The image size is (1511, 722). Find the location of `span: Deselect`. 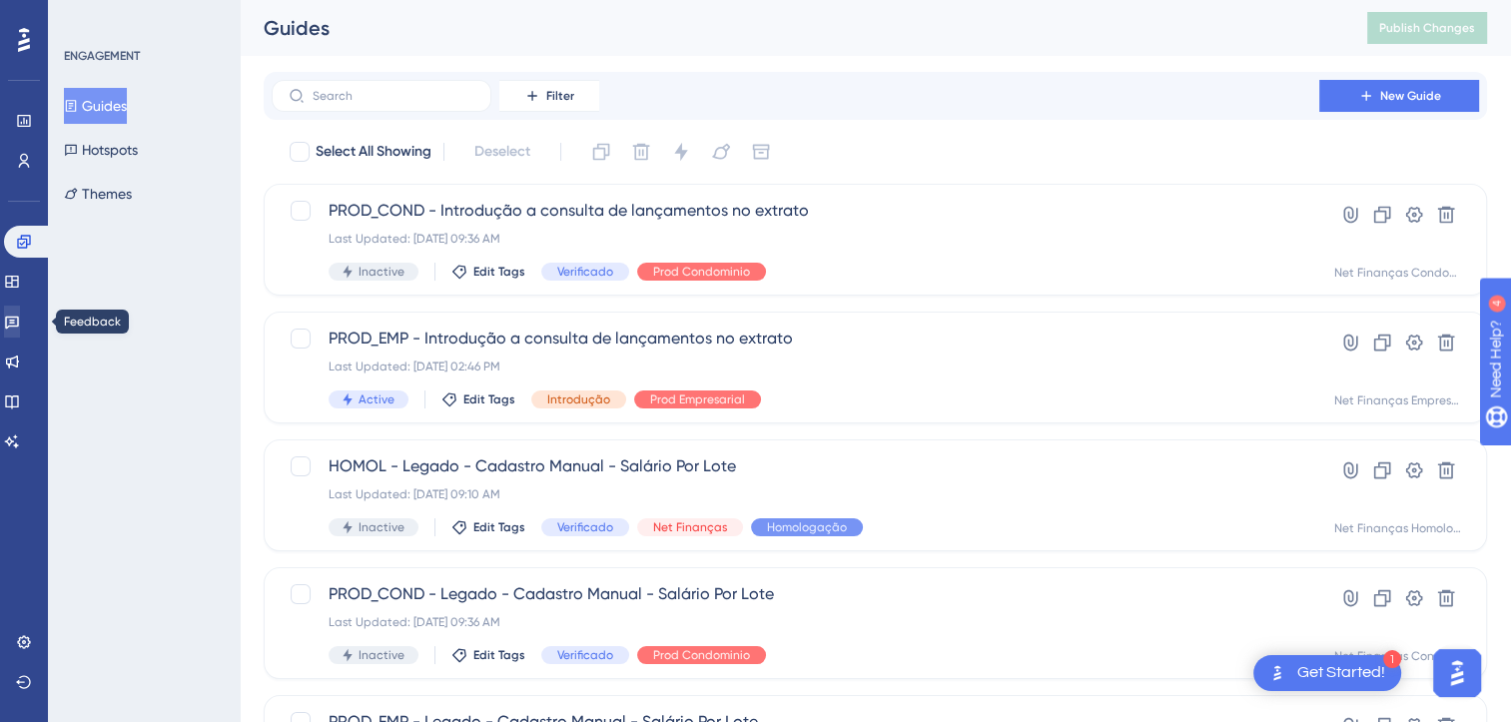

span: Deselect is located at coordinates (502, 152).